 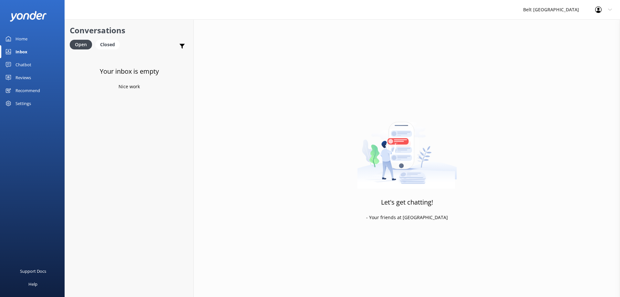 What do you see at coordinates (23, 78) in the screenshot?
I see `div: Reviews` at bounding box center [23, 78].